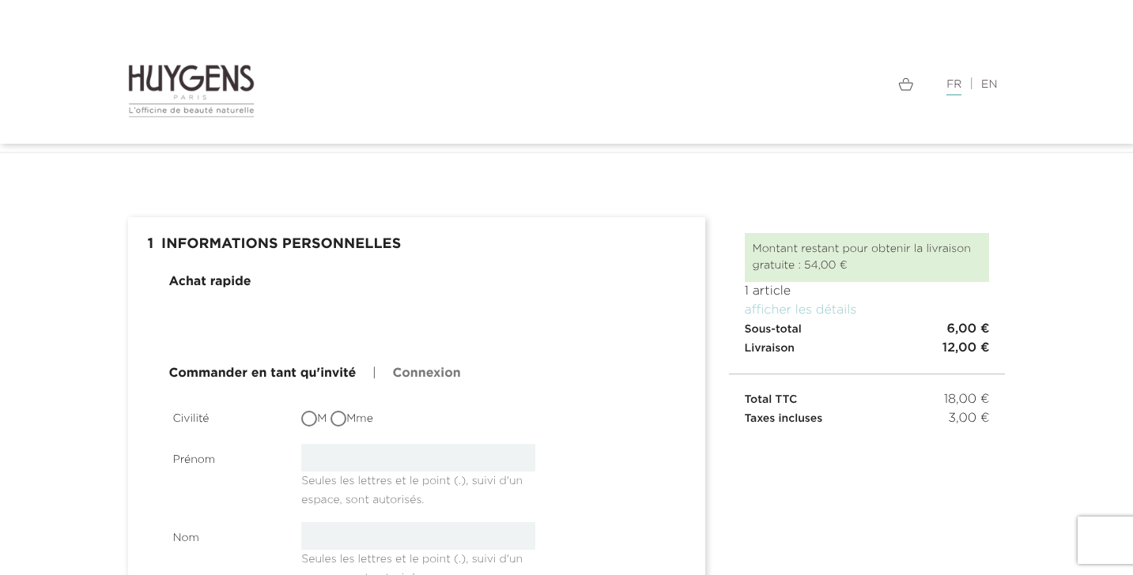  I want to click on span: Sous-total, so click(773, 330).